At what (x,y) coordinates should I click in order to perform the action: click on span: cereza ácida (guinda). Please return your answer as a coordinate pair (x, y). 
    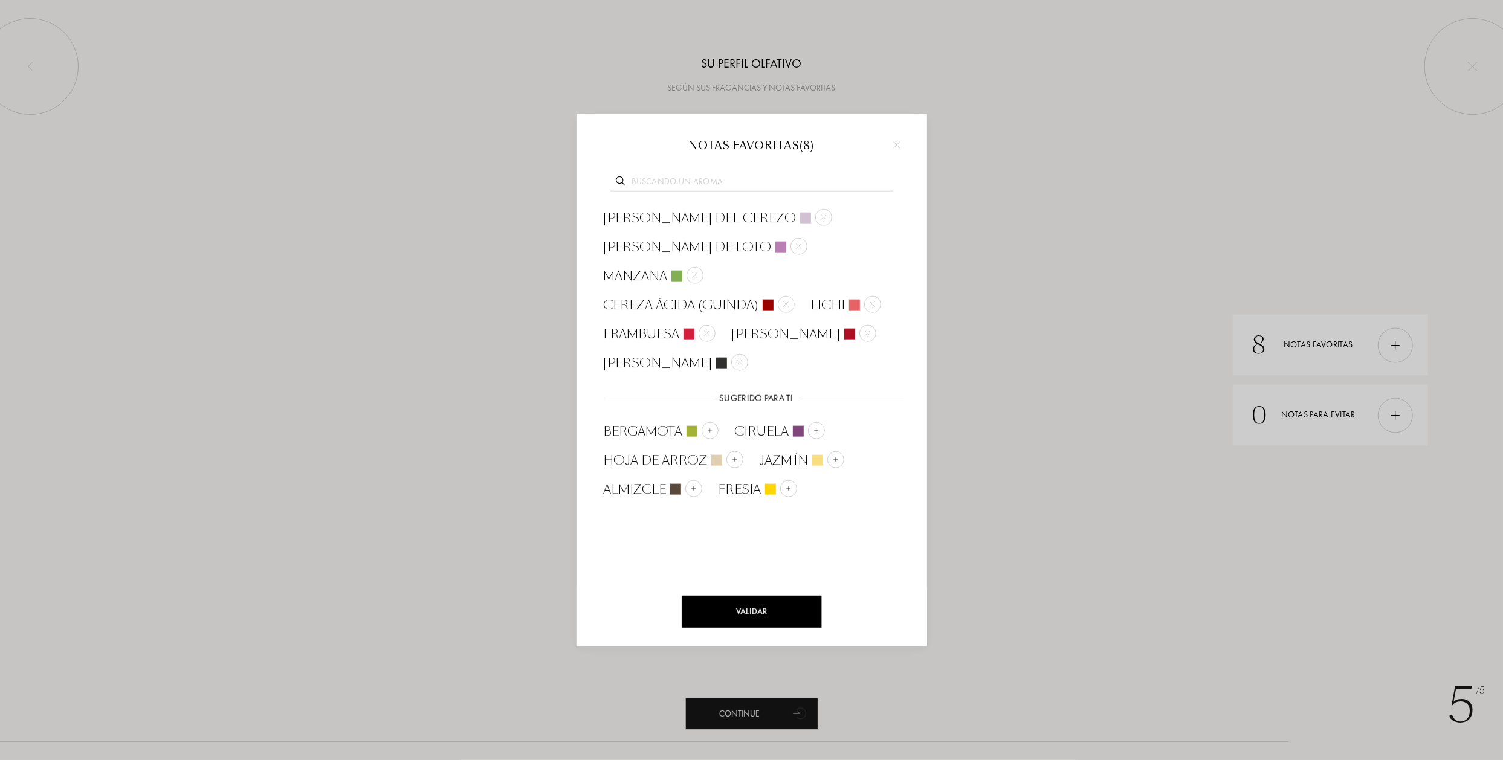
    Looking at the image, I should click on (681, 305).